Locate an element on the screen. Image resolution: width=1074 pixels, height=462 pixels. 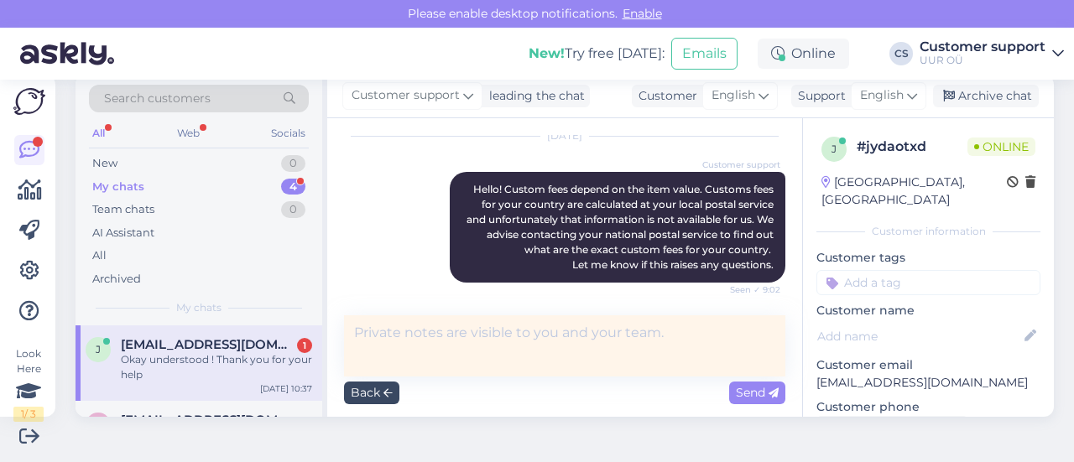
a: Customer supportUUR OÜ is located at coordinates (992, 54).